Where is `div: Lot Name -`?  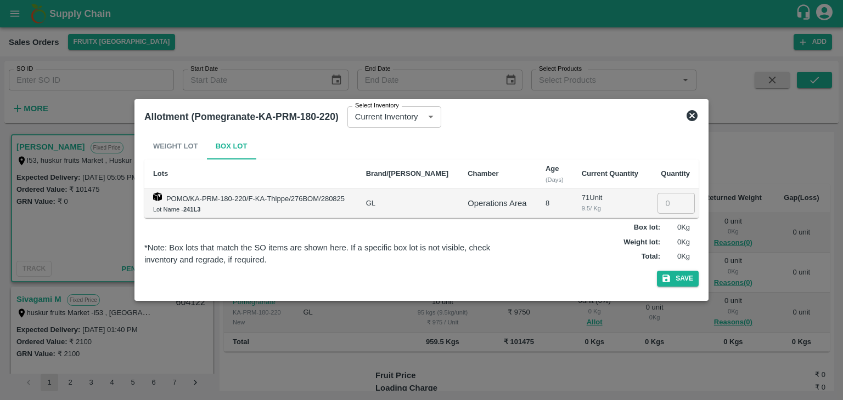
div: Lot Name - is located at coordinates (251, 210).